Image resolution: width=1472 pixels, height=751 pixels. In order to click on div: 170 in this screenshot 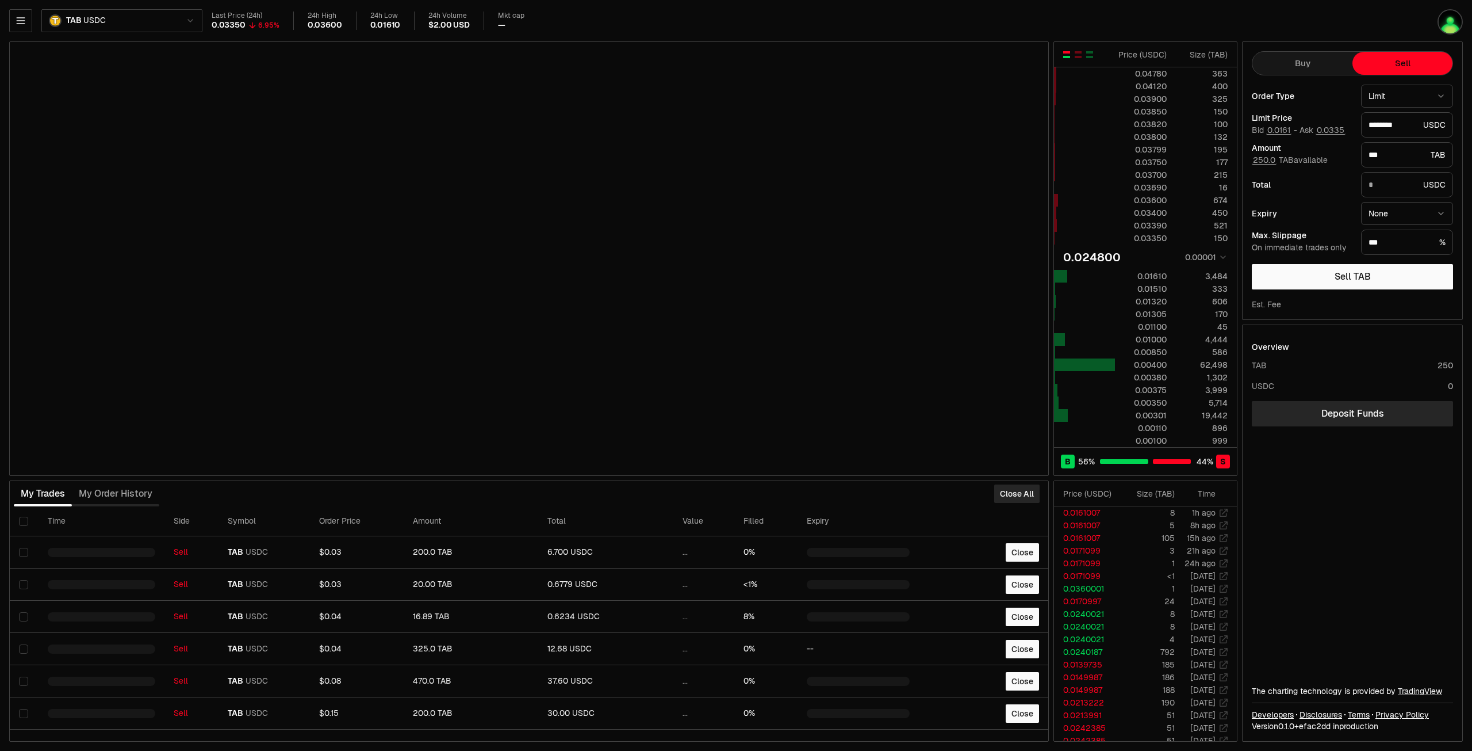, I will do `click(1202, 314)`.